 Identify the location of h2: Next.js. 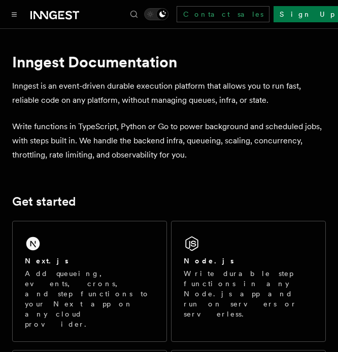
(47, 261).